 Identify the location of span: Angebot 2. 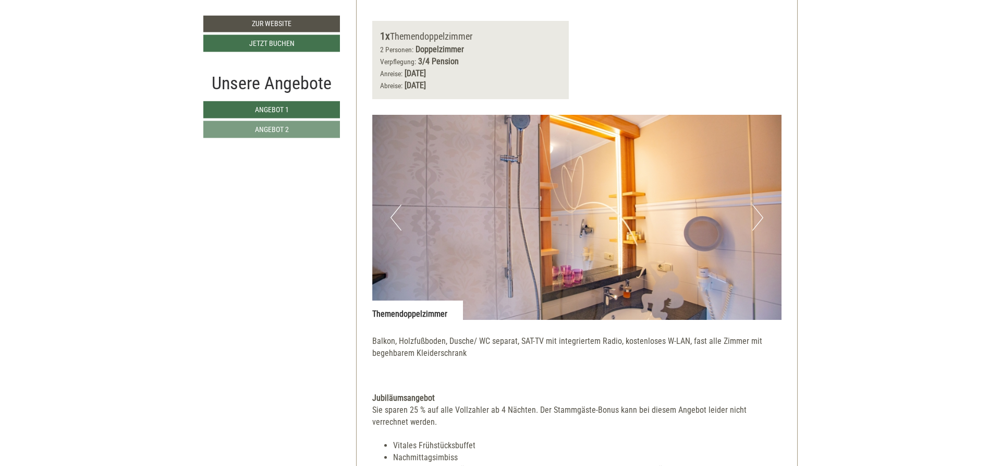
(272, 129).